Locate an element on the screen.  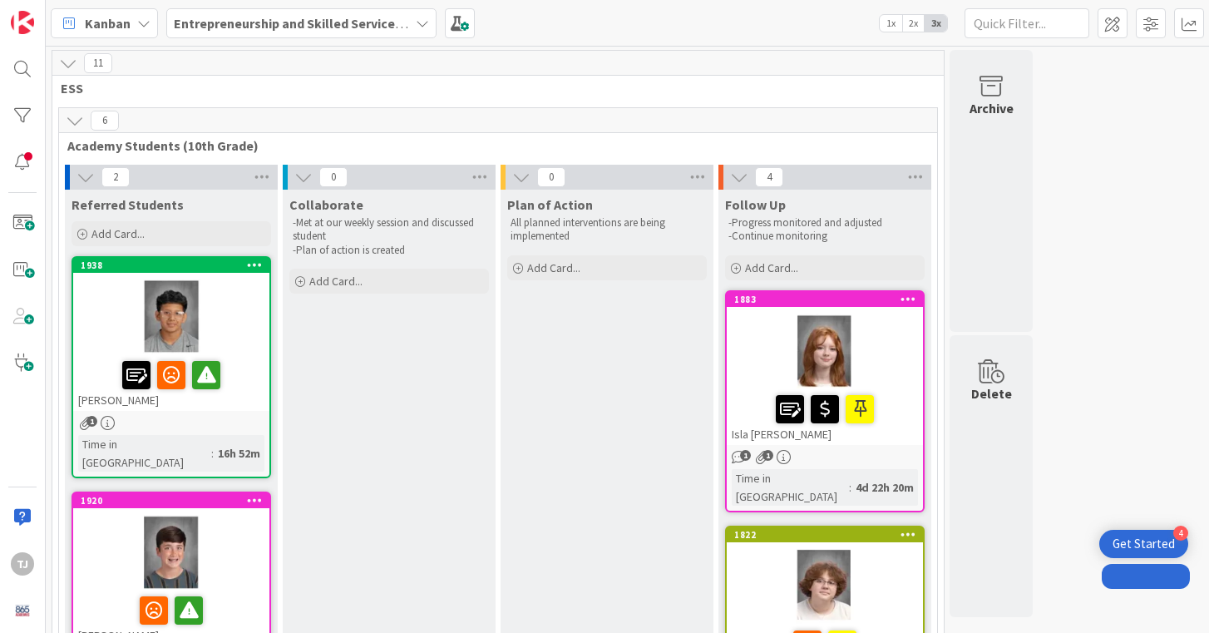
div: Delete is located at coordinates (991, 393).